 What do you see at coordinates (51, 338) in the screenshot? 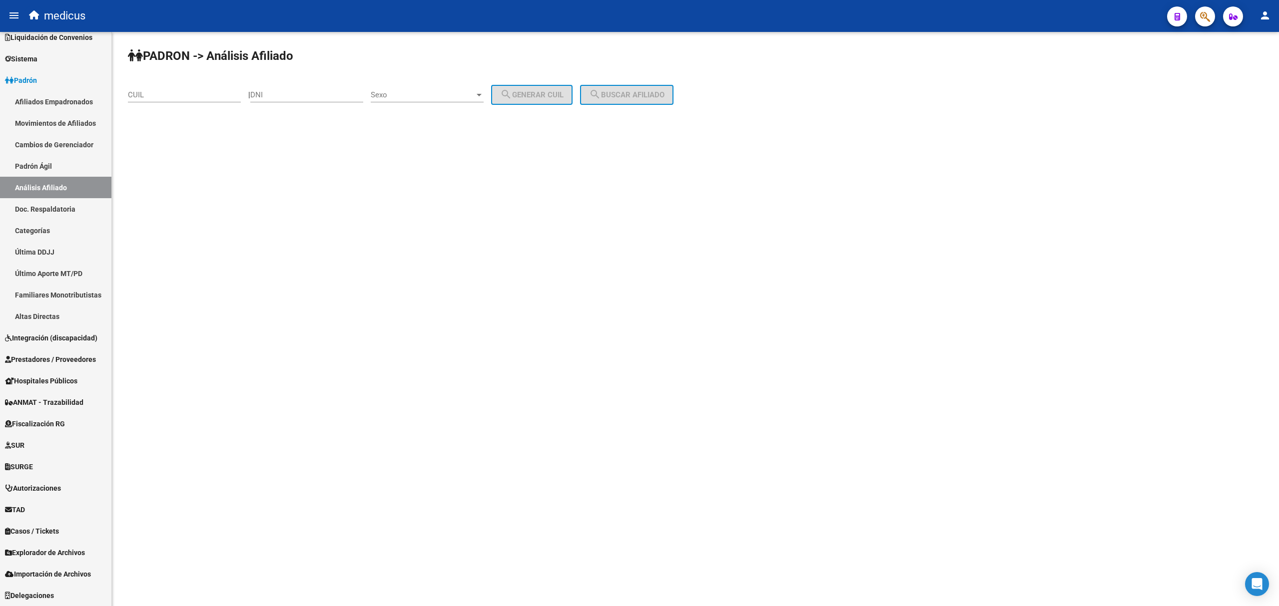
I see `span: Integración (discapacidad)` at bounding box center [51, 338].